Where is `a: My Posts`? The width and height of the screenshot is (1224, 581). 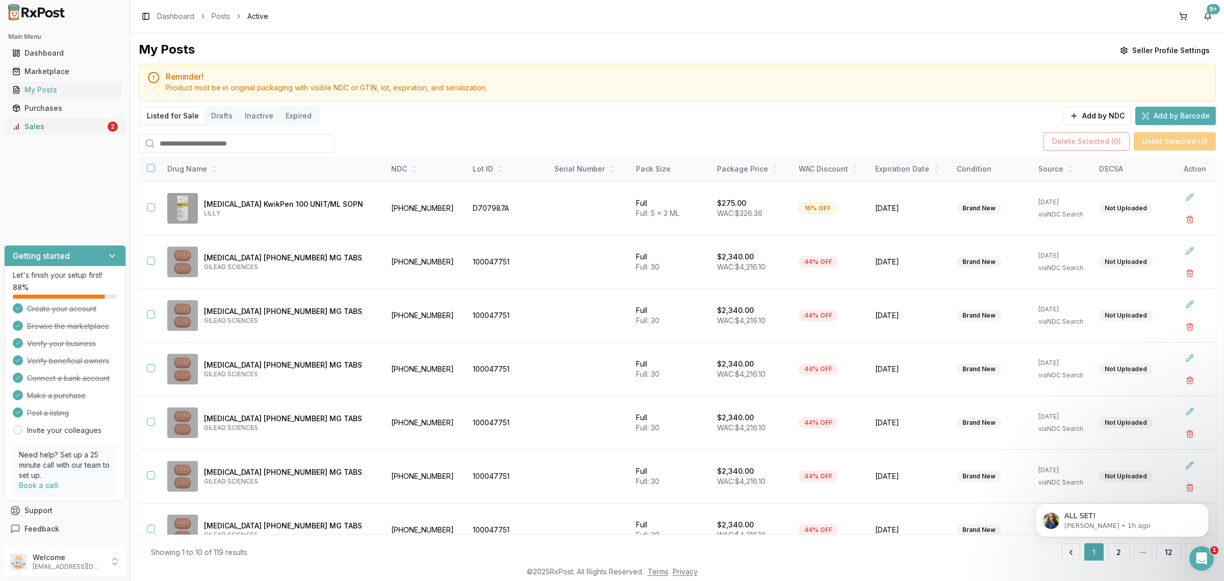 a: My Posts is located at coordinates (65, 90).